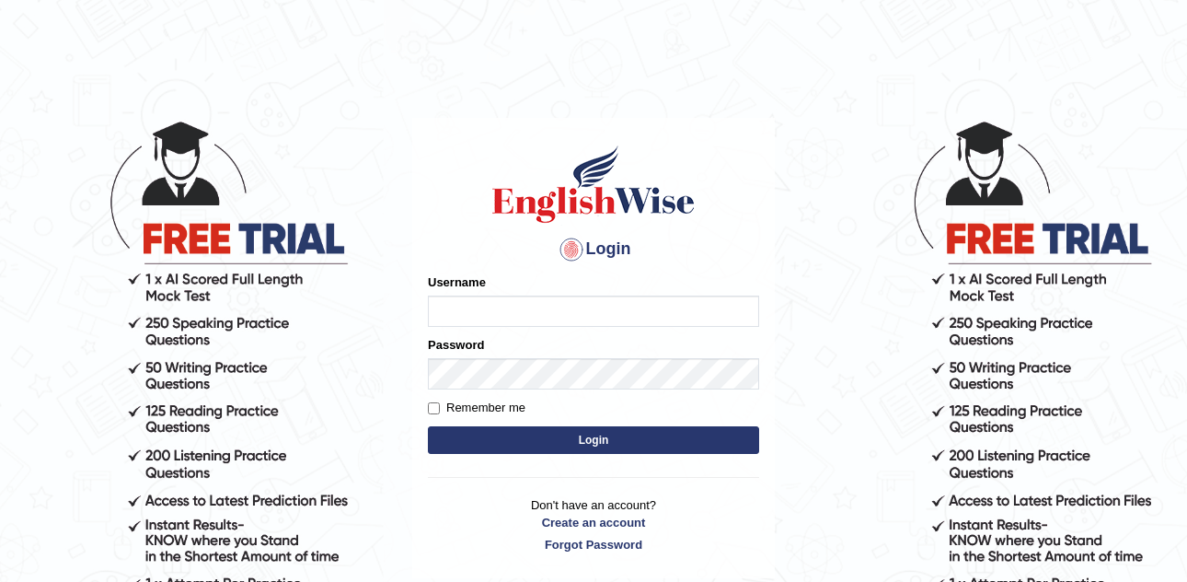 The width and height of the screenshot is (1187, 582). Describe the element at coordinates (456, 282) in the screenshot. I see `label: Username` at that location.